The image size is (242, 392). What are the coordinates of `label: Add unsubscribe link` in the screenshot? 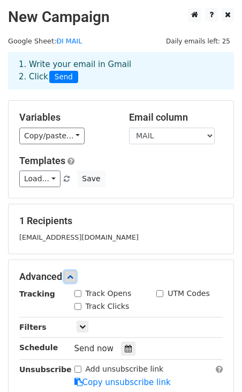 It's located at (125, 369).